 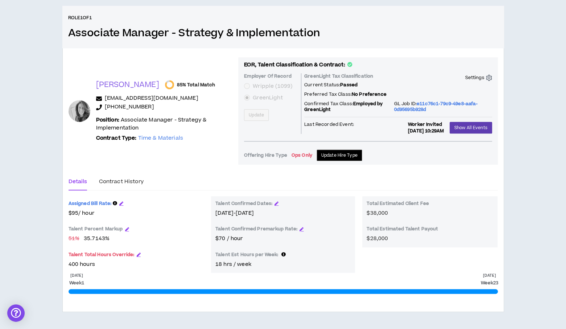 What do you see at coordinates (265, 155) in the screenshot?
I see `p: Offering Hire Type` at bounding box center [265, 155].